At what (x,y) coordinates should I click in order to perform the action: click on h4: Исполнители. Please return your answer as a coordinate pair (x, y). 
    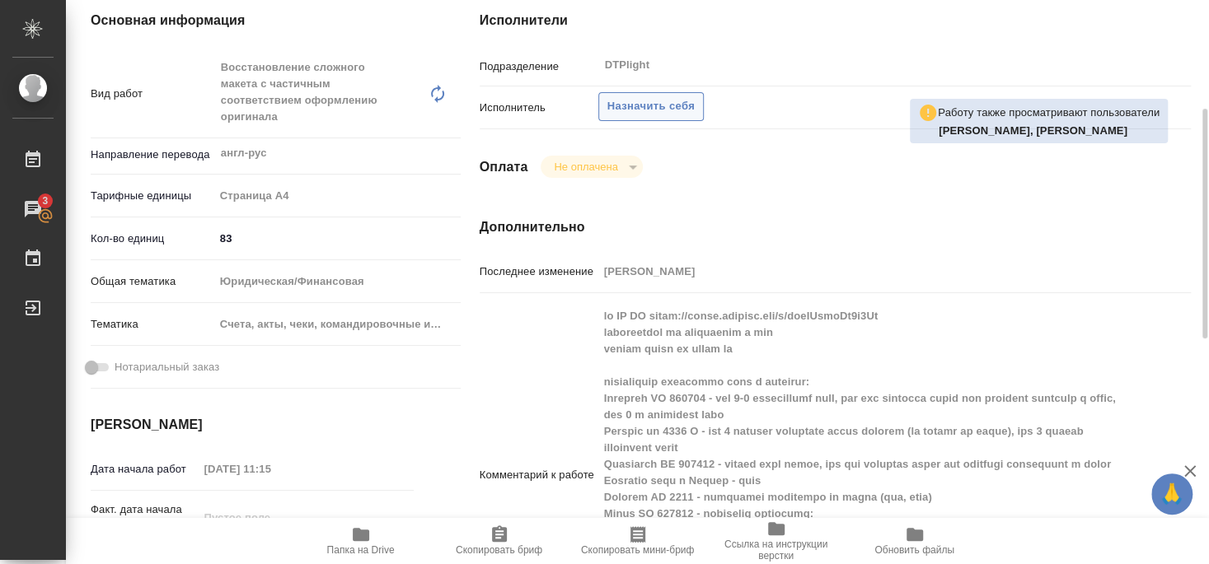
    Looking at the image, I should click on (835, 21).